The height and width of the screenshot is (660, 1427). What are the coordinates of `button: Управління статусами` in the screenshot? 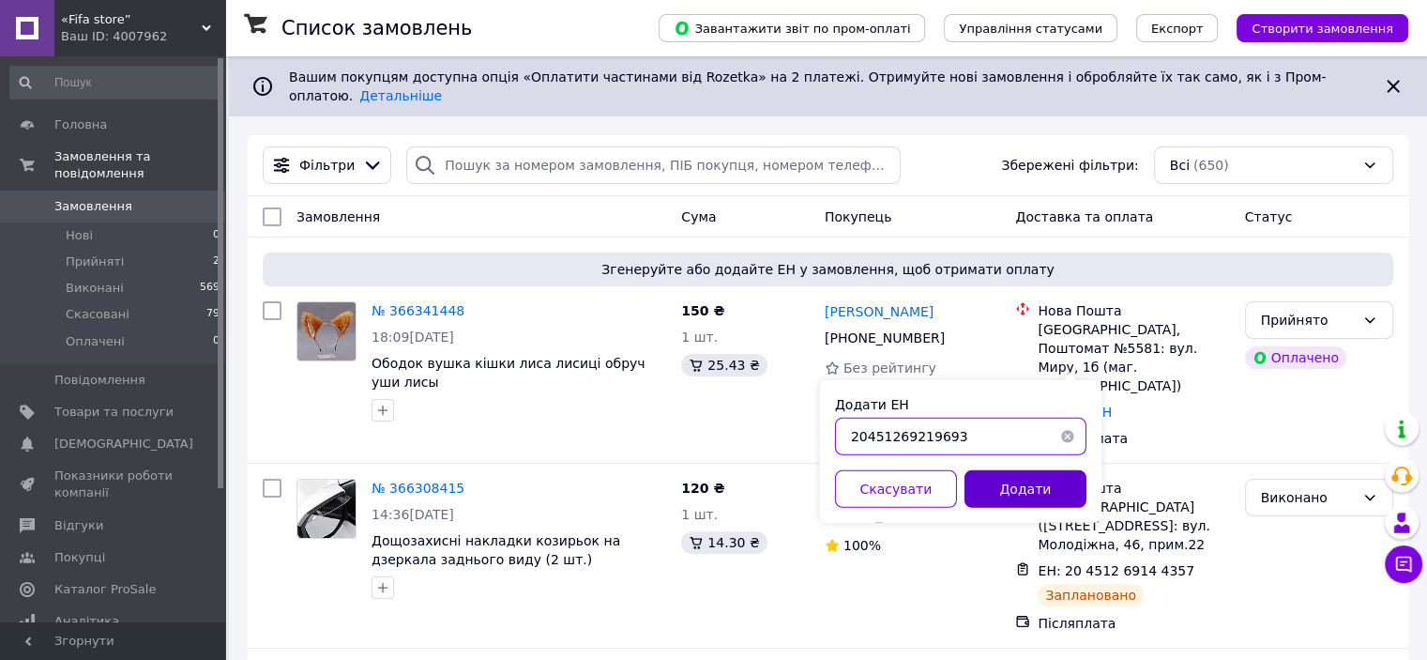 It's located at (1030, 28).